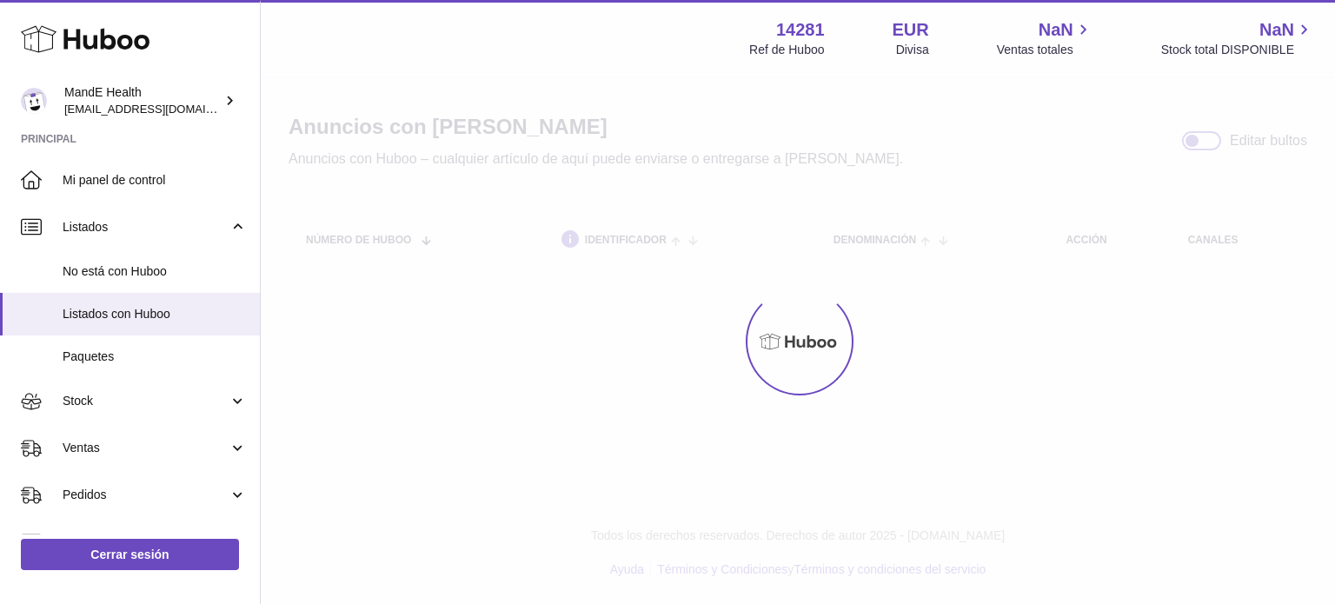 This screenshot has width=1335, height=604. I want to click on span: Uso, so click(155, 542).